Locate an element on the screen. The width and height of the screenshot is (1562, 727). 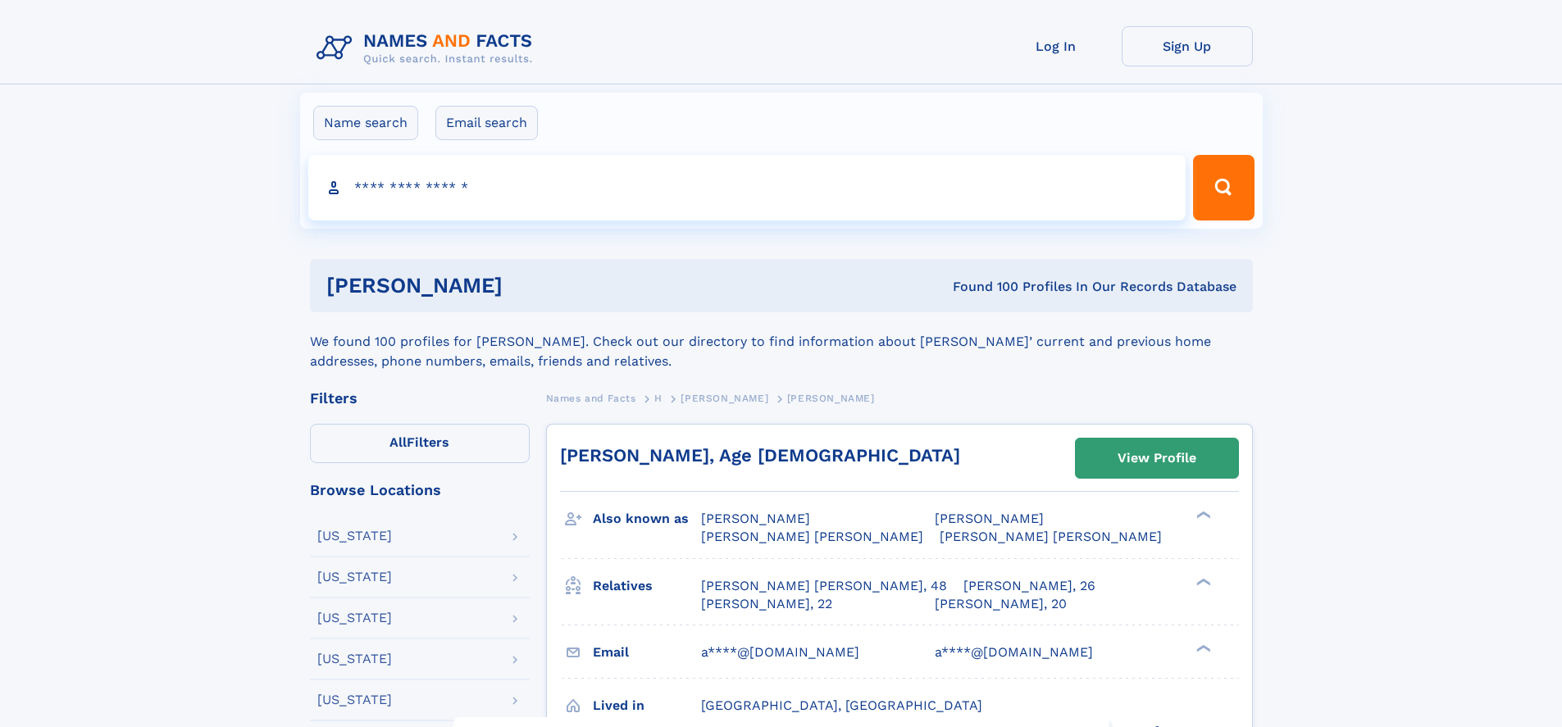
h3: Lived in is located at coordinates (647, 706).